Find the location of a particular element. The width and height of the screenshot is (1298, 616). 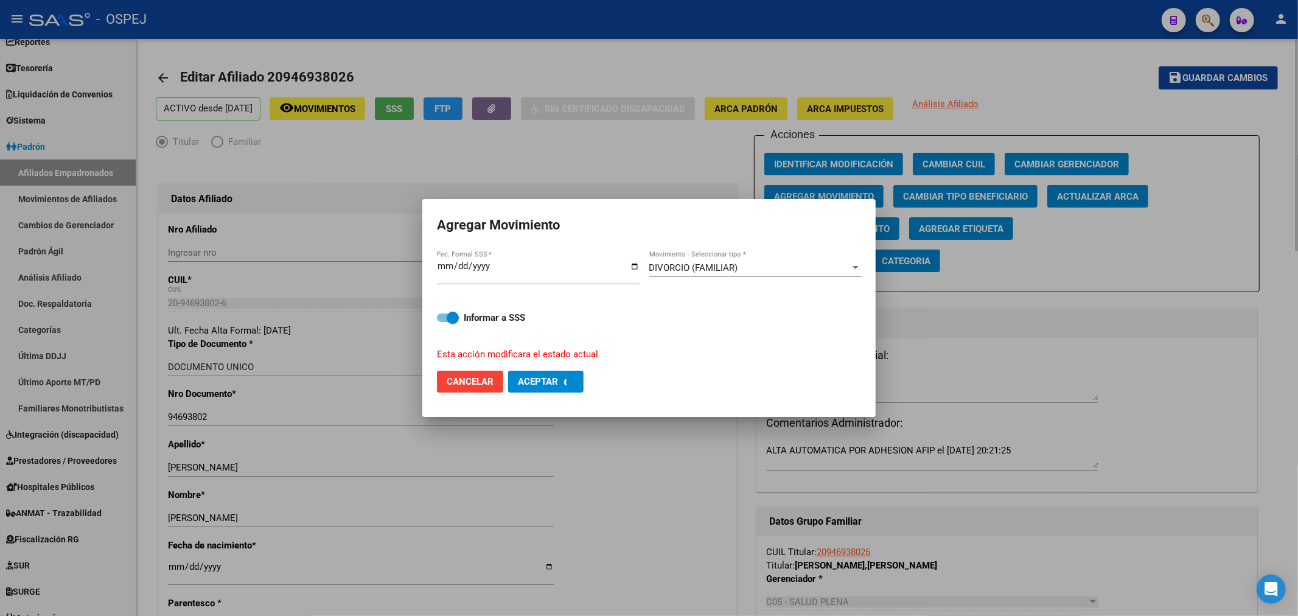

span: Aceptar is located at coordinates (538, 381).